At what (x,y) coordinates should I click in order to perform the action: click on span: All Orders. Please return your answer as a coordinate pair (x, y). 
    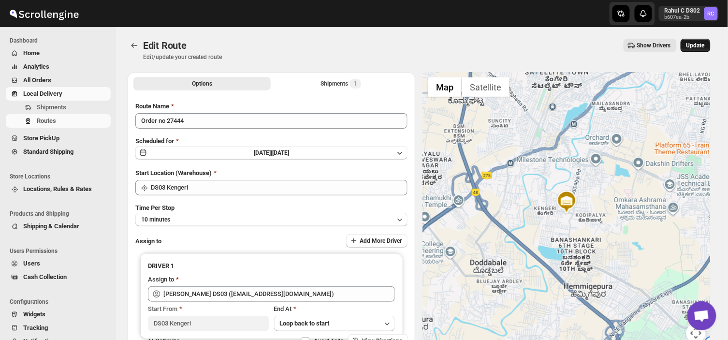
    Looking at the image, I should click on (37, 80).